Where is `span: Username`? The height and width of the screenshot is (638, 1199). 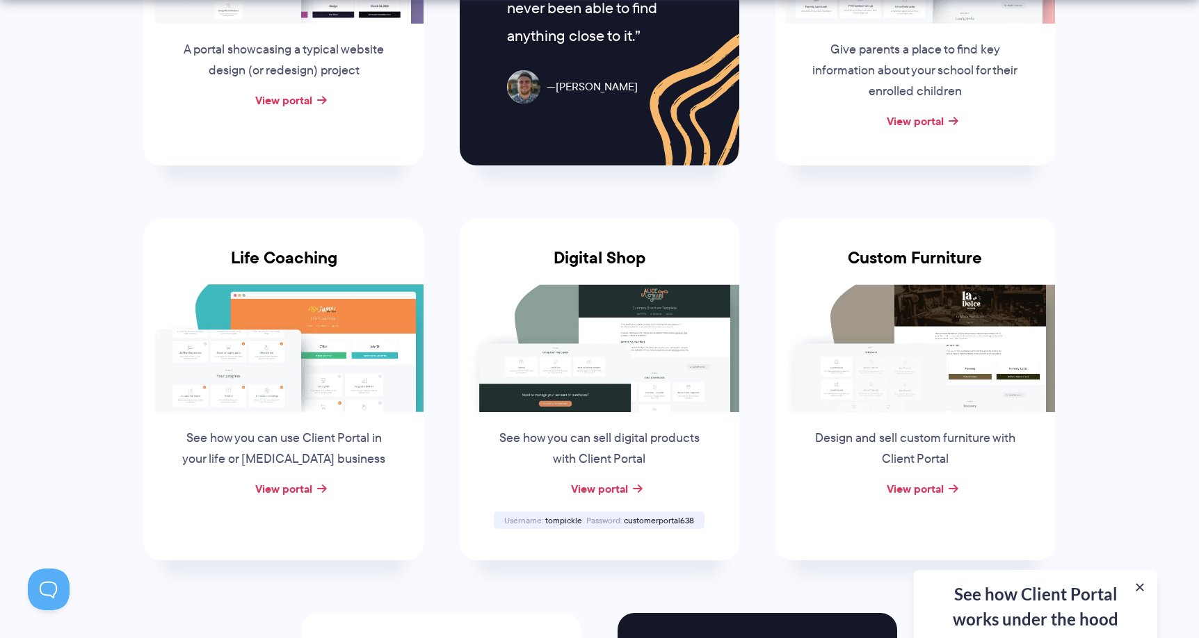 span: Username is located at coordinates (524, 520).